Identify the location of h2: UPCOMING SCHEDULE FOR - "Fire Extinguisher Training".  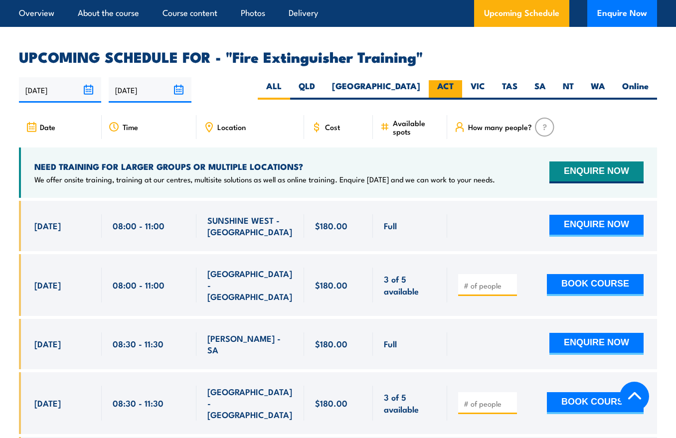
(338, 56).